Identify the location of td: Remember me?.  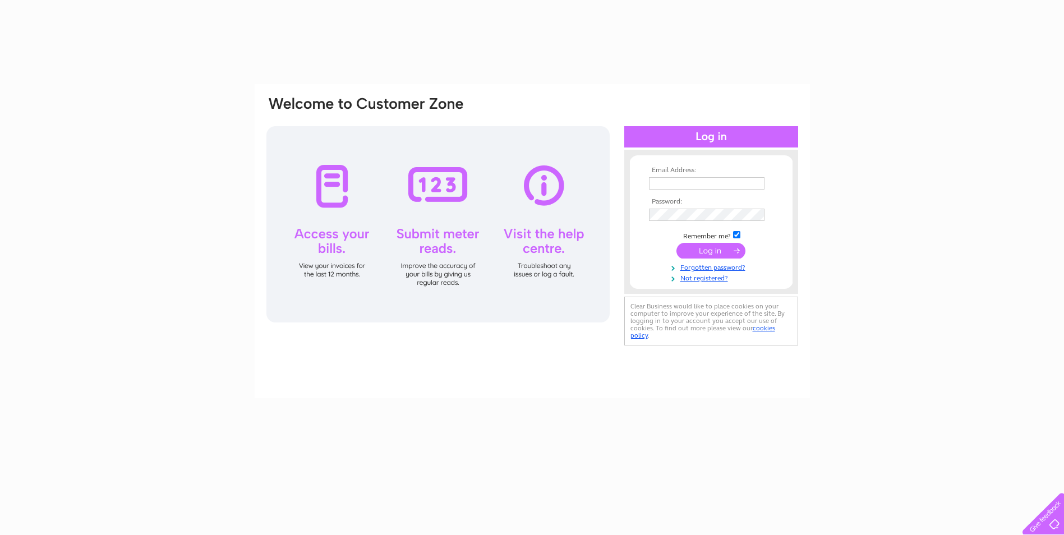
(712, 235).